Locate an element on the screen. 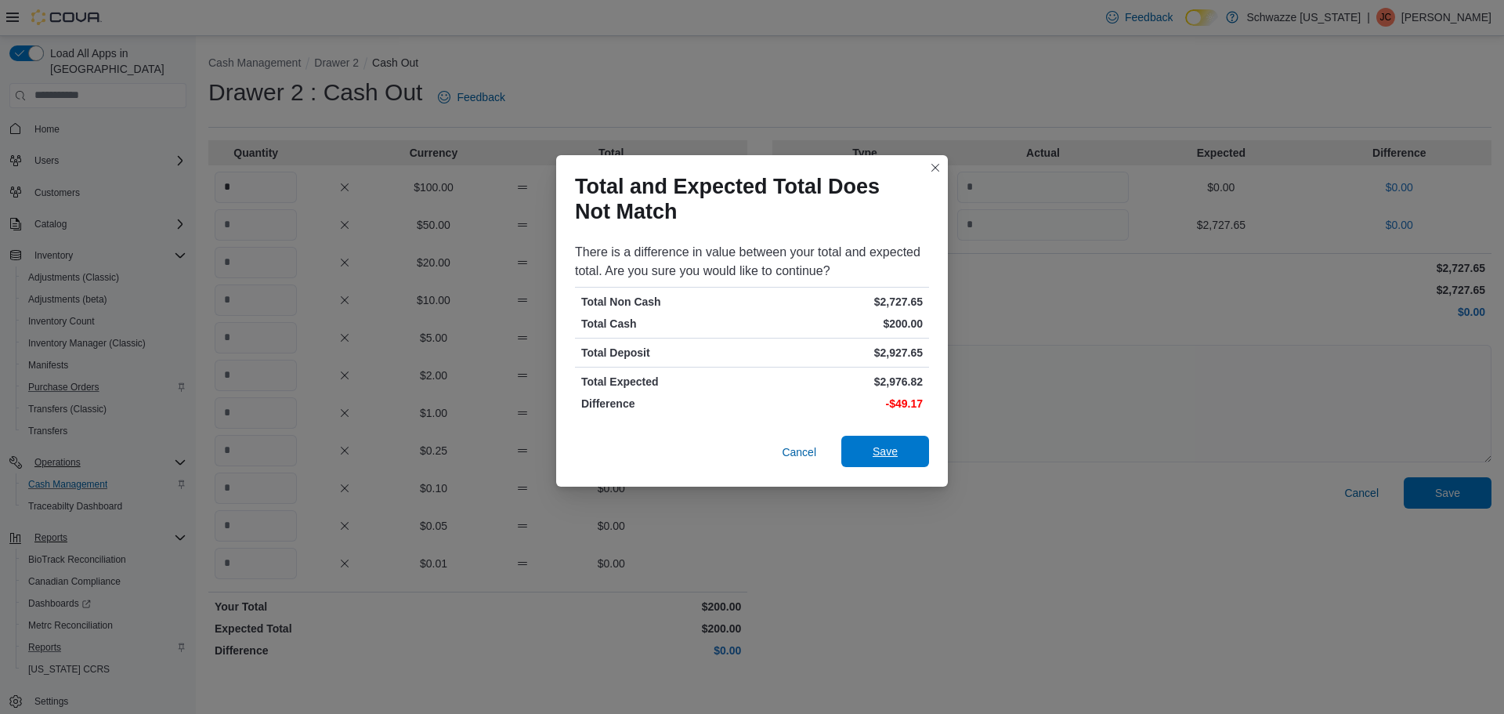  p: Total Deposit is located at coordinates (665, 353).